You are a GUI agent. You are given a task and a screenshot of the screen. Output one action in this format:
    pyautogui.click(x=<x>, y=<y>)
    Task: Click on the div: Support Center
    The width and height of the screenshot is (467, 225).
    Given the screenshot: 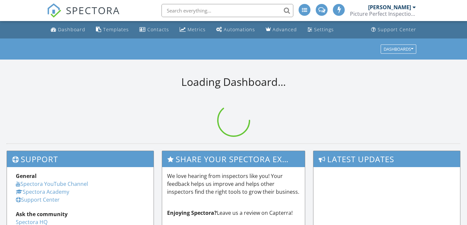 What is the action you would take?
    pyautogui.click(x=397, y=29)
    